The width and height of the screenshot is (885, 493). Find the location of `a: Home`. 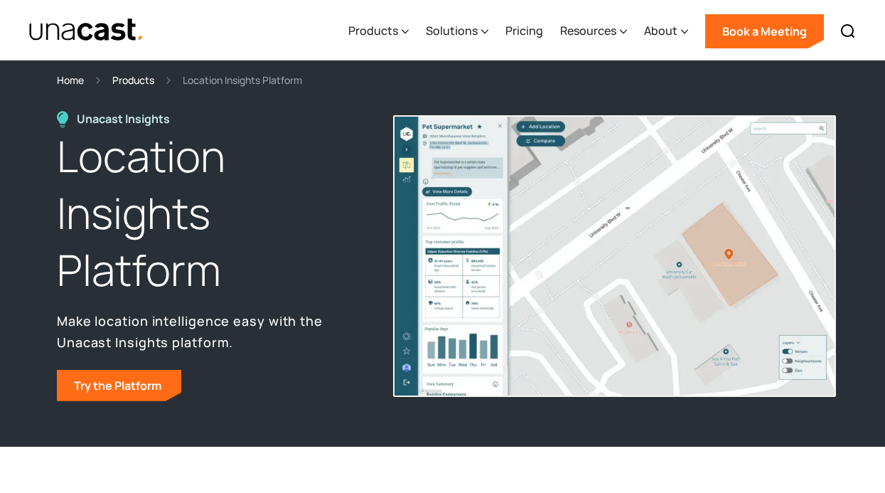

a: Home is located at coordinates (70, 80).